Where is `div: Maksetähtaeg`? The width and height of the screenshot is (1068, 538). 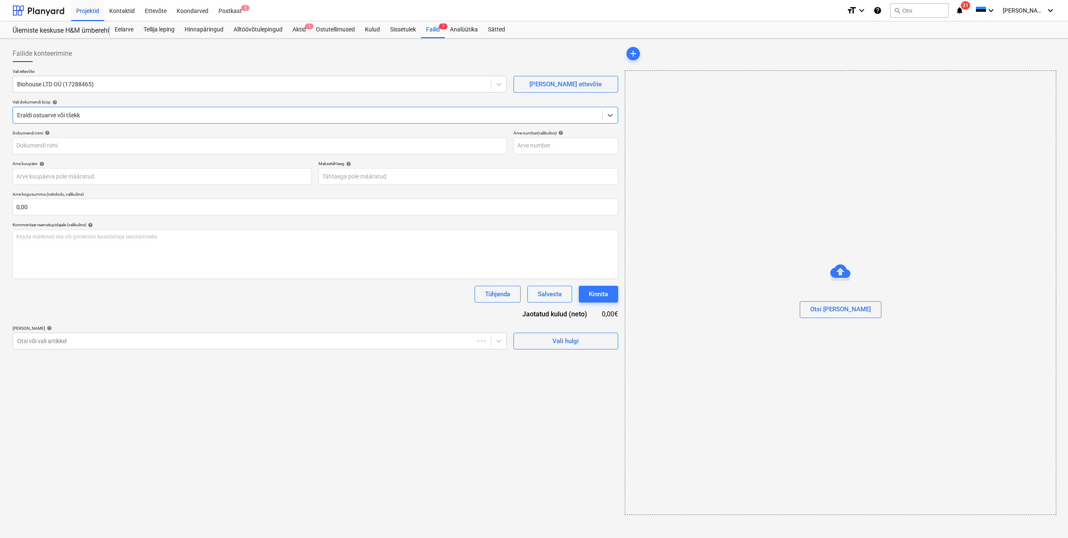
div: Maksetähtaeg is located at coordinates (468, 163).